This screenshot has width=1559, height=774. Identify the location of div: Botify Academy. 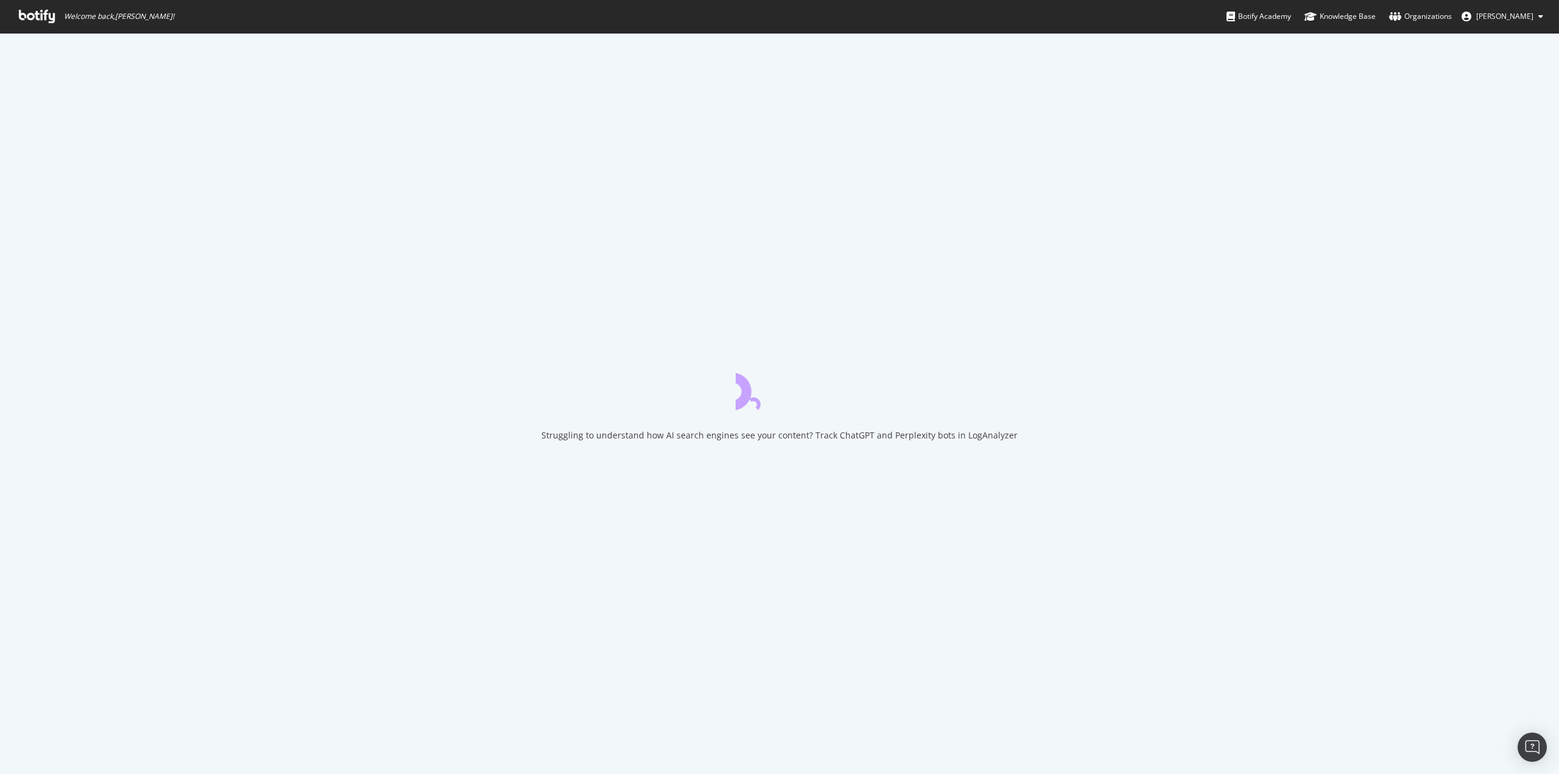
(1259, 16).